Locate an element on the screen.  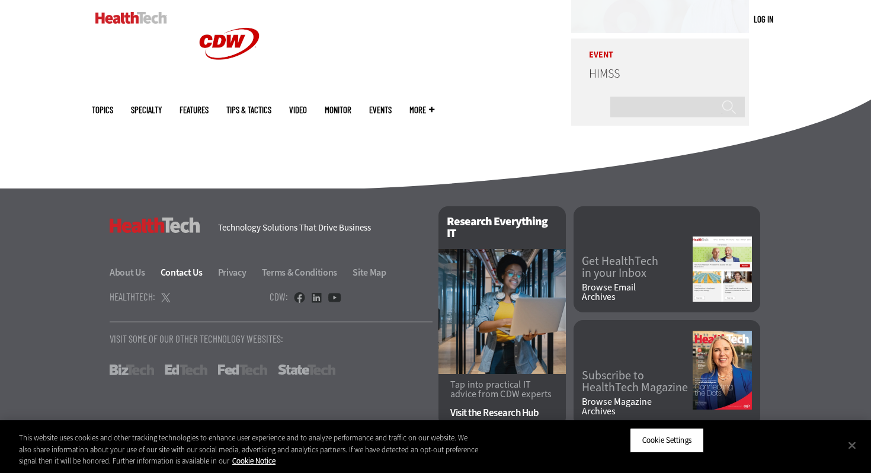
a: CDW is located at coordinates (229, 84).